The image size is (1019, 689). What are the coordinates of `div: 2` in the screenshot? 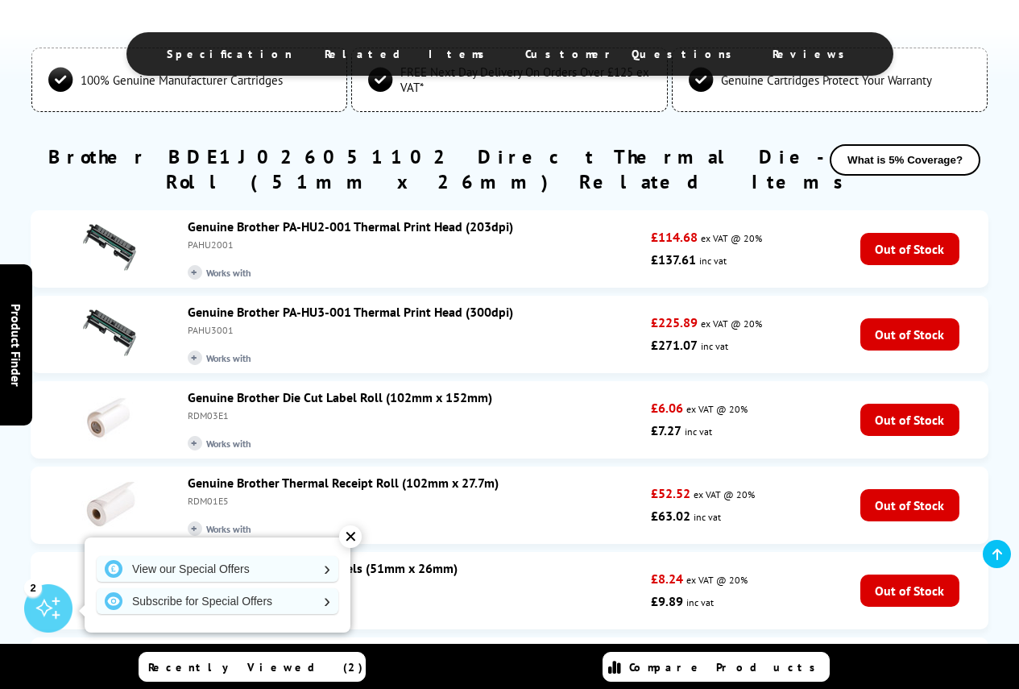 It's located at (33, 587).